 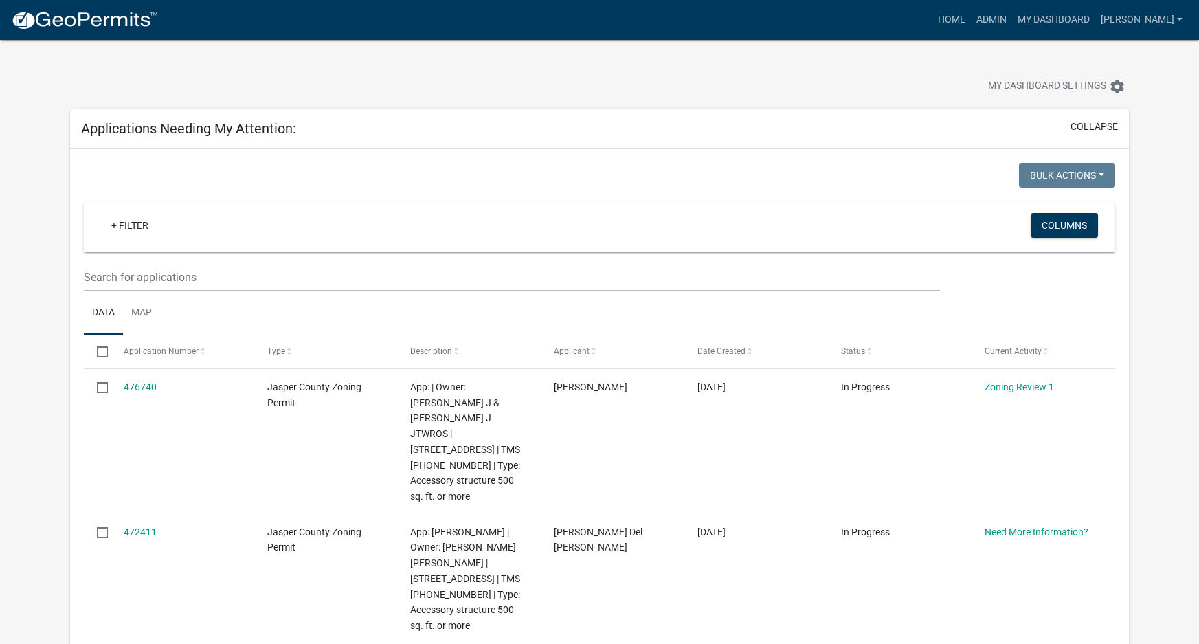 What do you see at coordinates (140, 532) in the screenshot?
I see `a: 472411` at bounding box center [140, 532].